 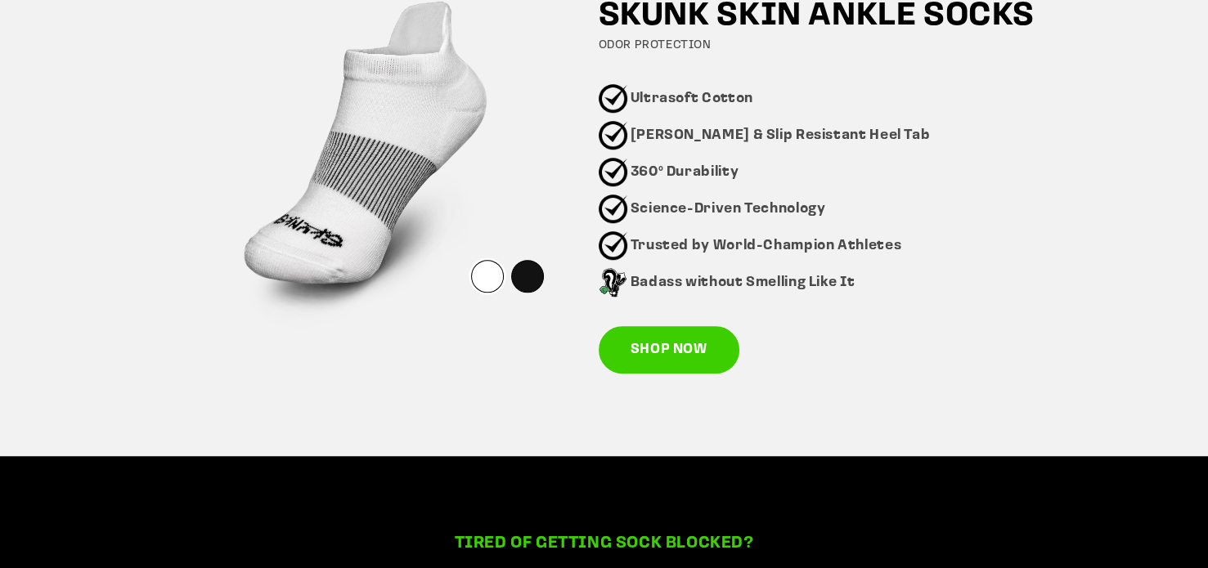 I want to click on strong: 360° Durability, so click(x=685, y=172).